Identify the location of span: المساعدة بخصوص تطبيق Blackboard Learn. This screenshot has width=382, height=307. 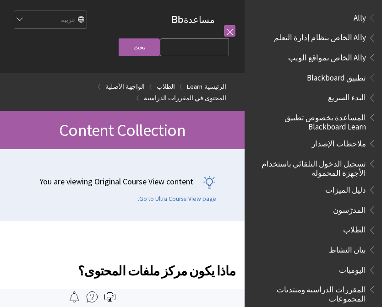
(311, 120).